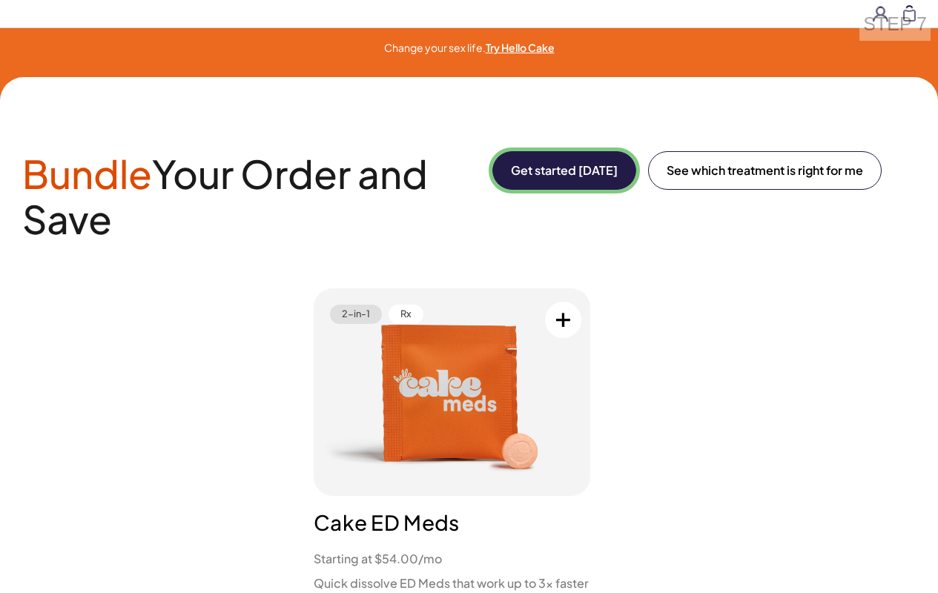  What do you see at coordinates (895, 24) in the screenshot?
I see `div: STEP 7` at bounding box center [895, 24].